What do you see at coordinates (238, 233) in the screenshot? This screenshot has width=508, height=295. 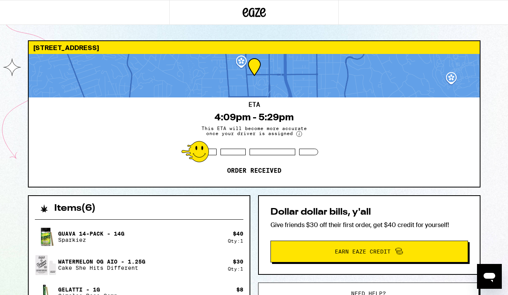 I see `div: $ 40` at bounding box center [238, 233].